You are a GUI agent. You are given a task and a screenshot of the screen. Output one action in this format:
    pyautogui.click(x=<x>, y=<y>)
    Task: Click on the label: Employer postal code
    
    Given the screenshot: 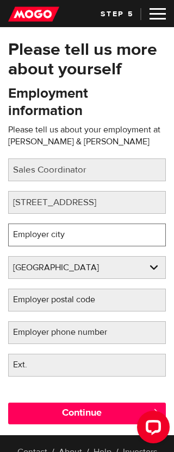 What is the action you would take?
    pyautogui.click(x=62, y=299)
    